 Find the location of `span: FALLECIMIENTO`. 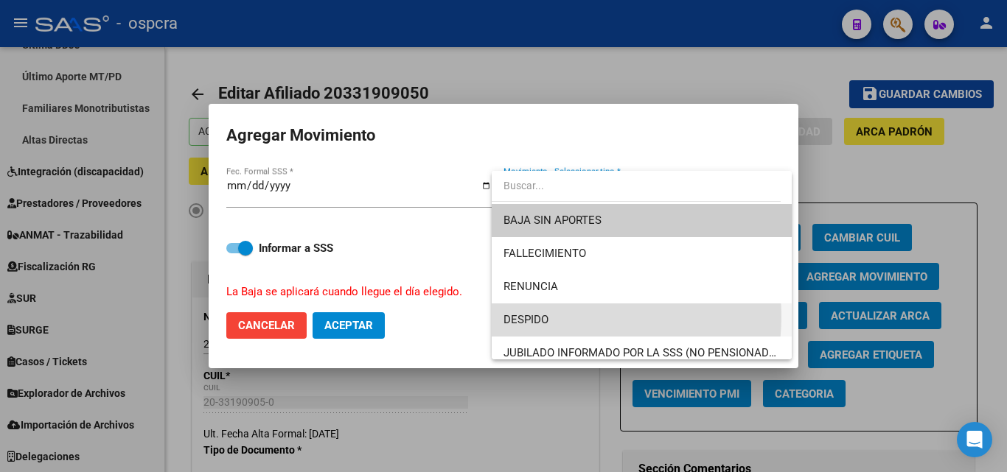

span: FALLECIMIENTO is located at coordinates (545, 253).